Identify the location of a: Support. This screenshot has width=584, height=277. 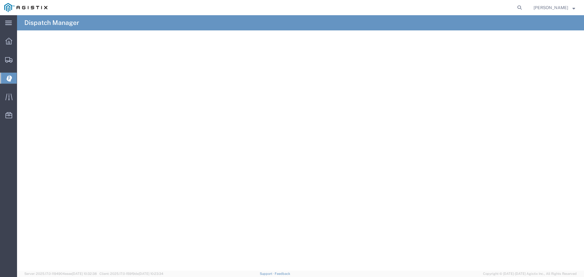
(268, 274).